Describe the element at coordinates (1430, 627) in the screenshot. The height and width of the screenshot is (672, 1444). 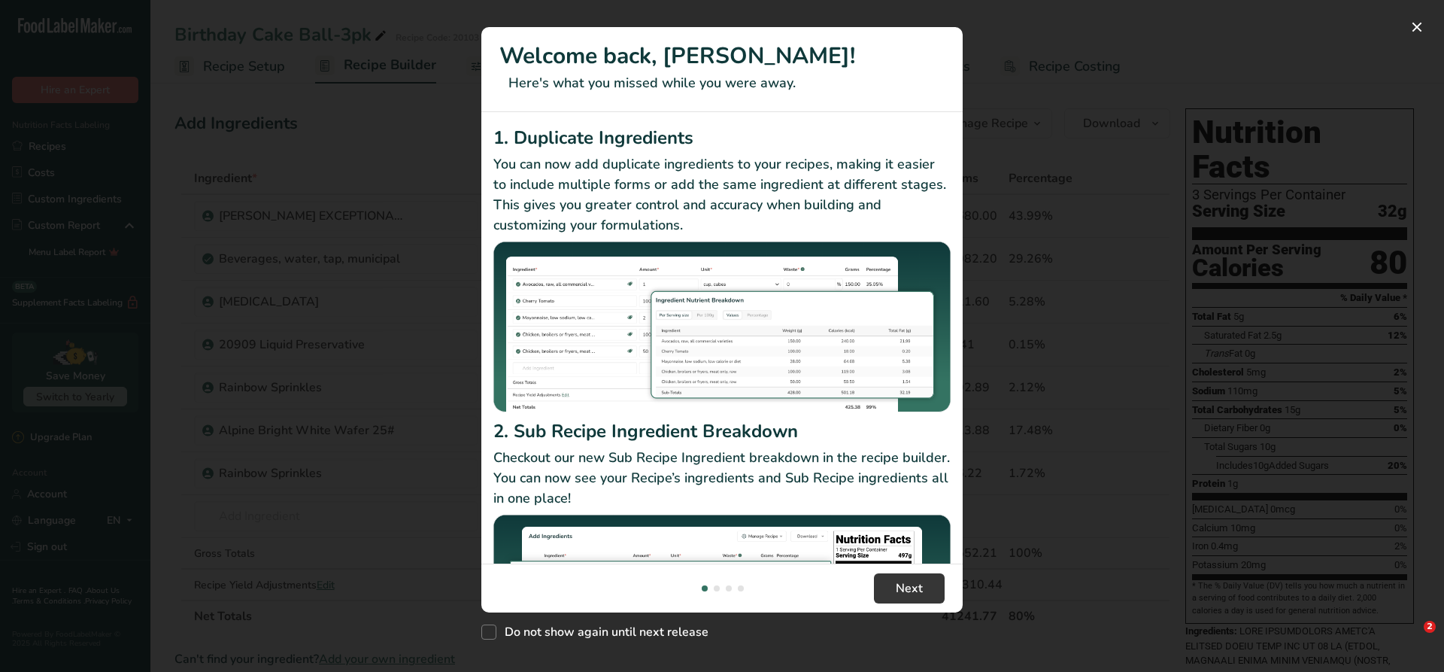
I see `span: 2` at that location.